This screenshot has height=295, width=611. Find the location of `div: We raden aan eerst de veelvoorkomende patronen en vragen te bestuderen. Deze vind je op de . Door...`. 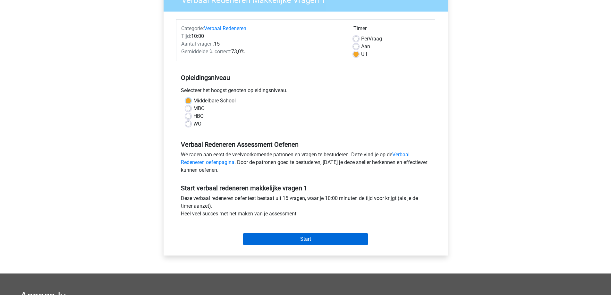

div: We raden aan eerst de veelvoorkomende patronen en vragen te bestuderen. Deze vind je op de . Door... is located at coordinates (306, 164).